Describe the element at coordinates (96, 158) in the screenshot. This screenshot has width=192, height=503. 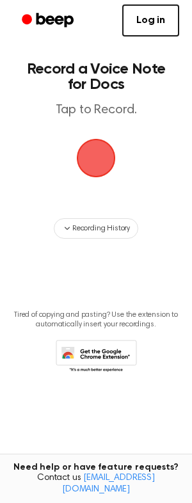
I see `button: Beep Logo` at that location.